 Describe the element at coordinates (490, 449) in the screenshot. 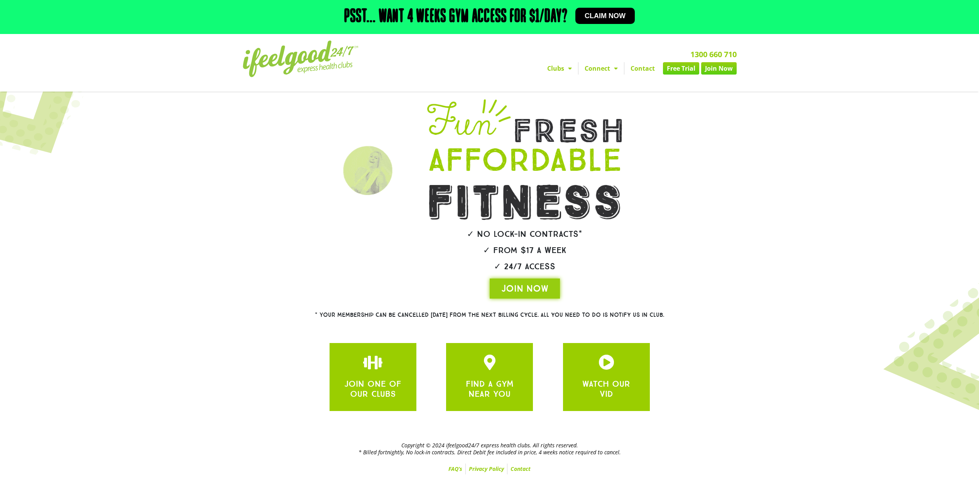

I see `h2: Copyright © 2024 ifeelgood24/7 express health clubs. All rights reserved. * Billed fortnightly, N...` at that location.